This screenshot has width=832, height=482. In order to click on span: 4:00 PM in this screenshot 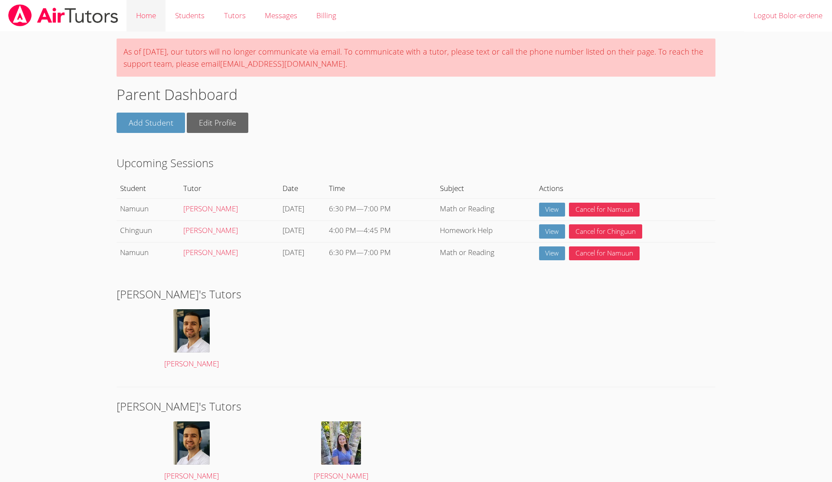, I will do `click(342, 230)`.